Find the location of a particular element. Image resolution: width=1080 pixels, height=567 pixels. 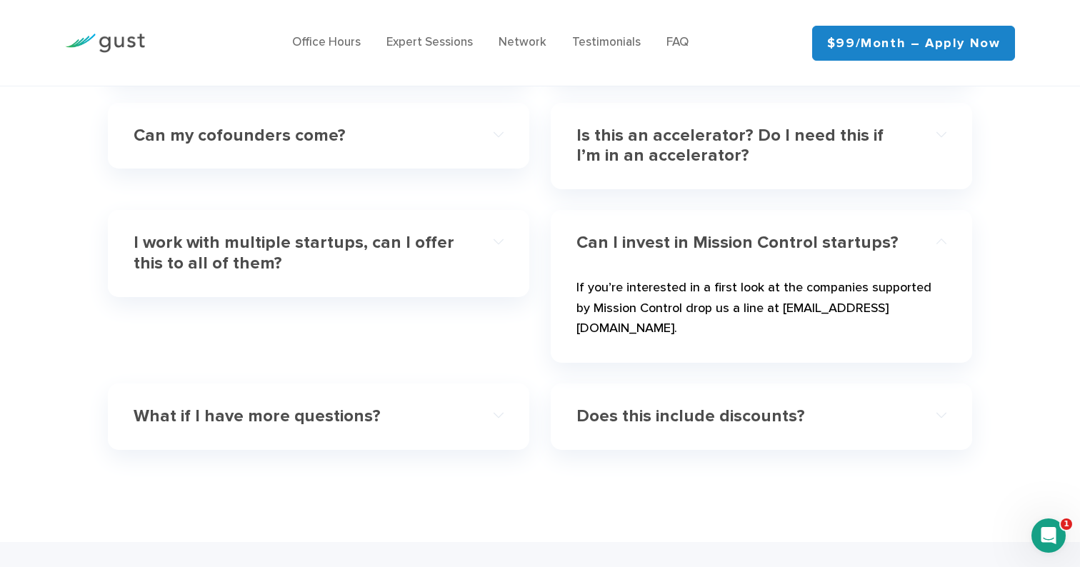

a: Expert Sessions is located at coordinates (429, 42).